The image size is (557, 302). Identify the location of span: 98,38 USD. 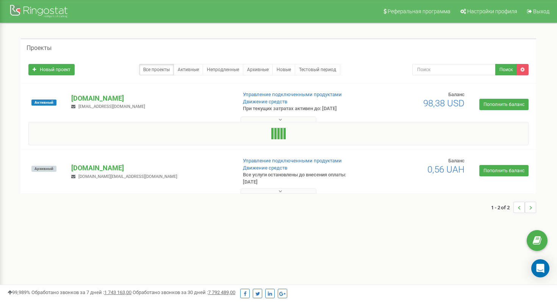
(444, 103).